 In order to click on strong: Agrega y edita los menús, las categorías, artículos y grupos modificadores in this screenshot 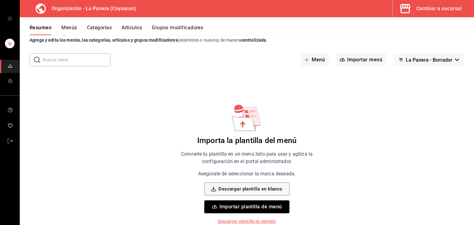, I will do `click(104, 40)`.